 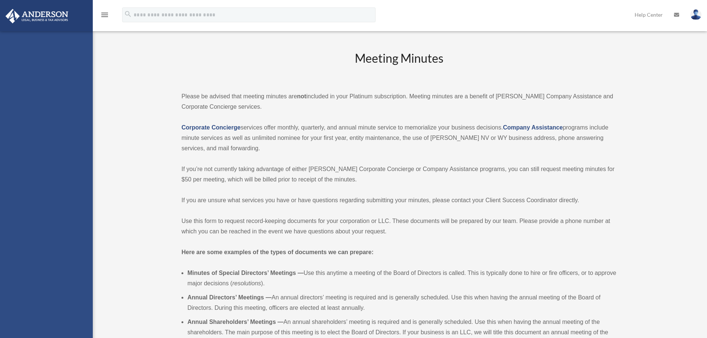 I want to click on strong: Corporate Concierge, so click(x=211, y=127).